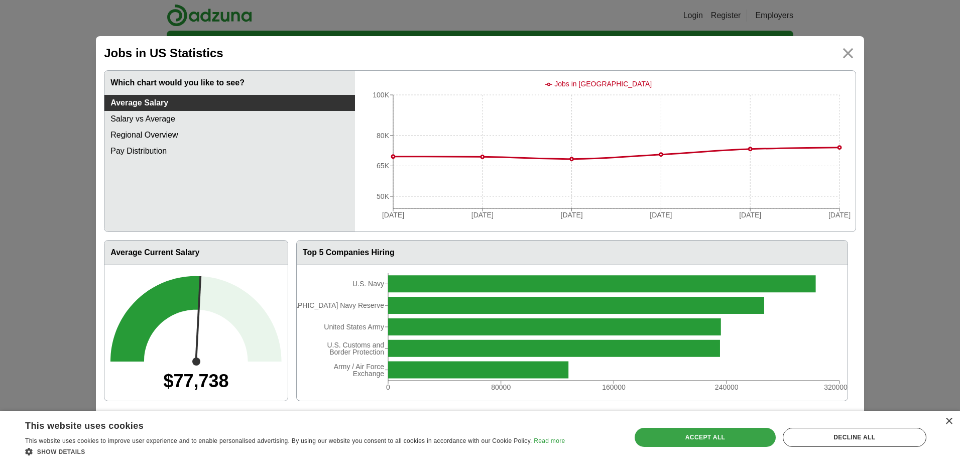  I want to click on a: Average Salary, so click(230, 103).